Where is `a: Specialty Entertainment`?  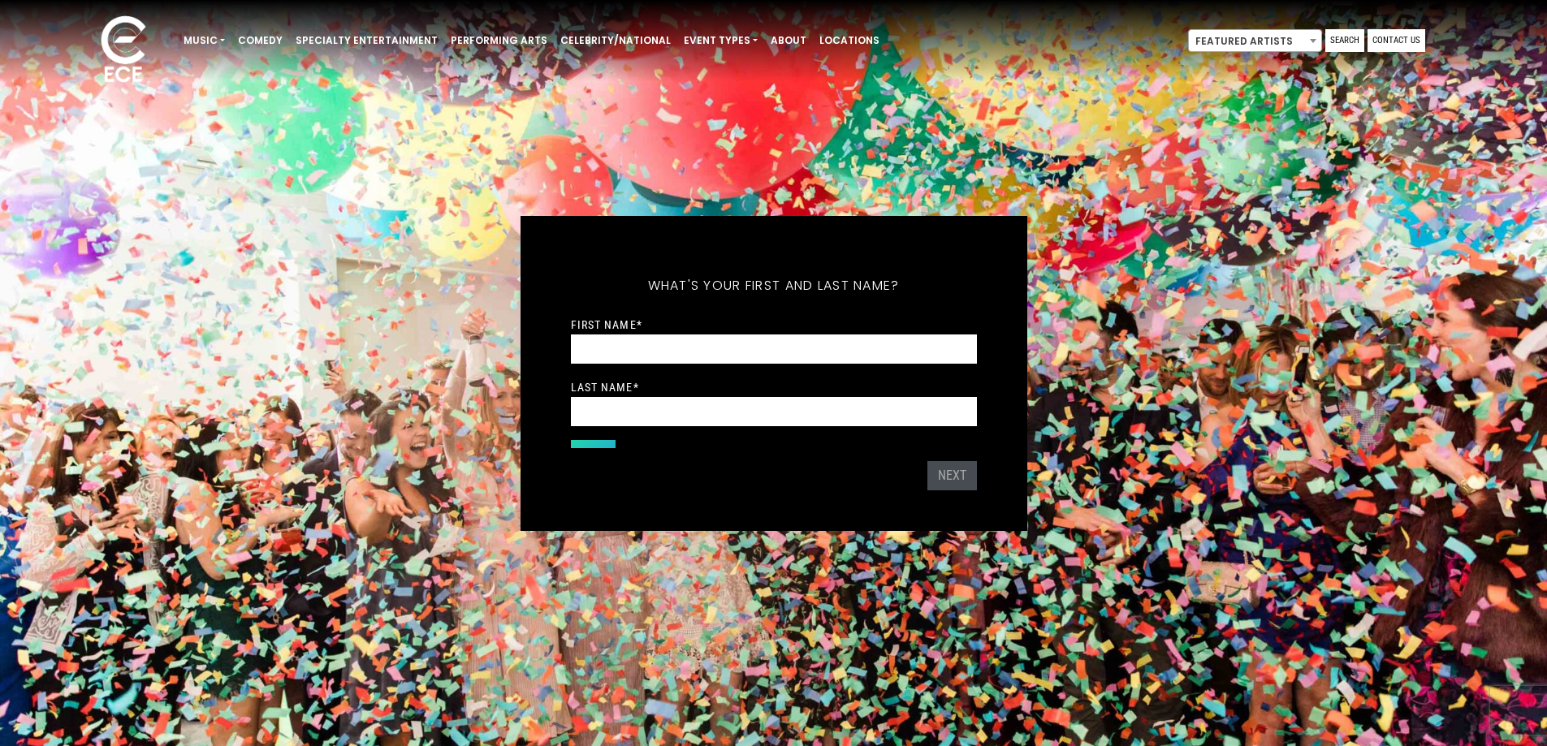 a: Specialty Entertainment is located at coordinates (366, 41).